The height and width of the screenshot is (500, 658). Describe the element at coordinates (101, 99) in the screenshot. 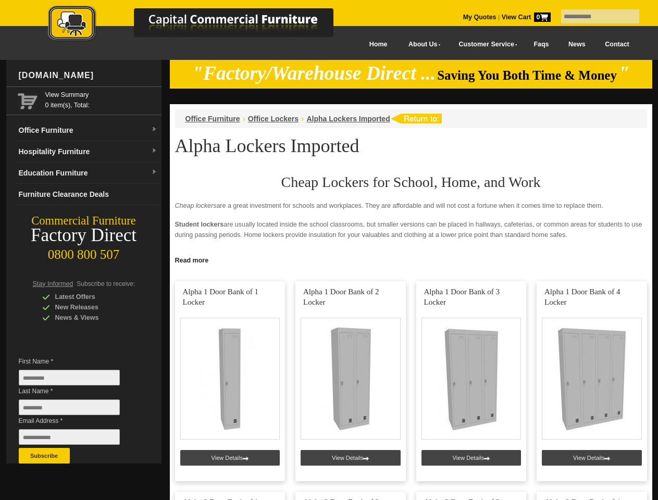

I see `span: 0 item(s), Total:` at that location.